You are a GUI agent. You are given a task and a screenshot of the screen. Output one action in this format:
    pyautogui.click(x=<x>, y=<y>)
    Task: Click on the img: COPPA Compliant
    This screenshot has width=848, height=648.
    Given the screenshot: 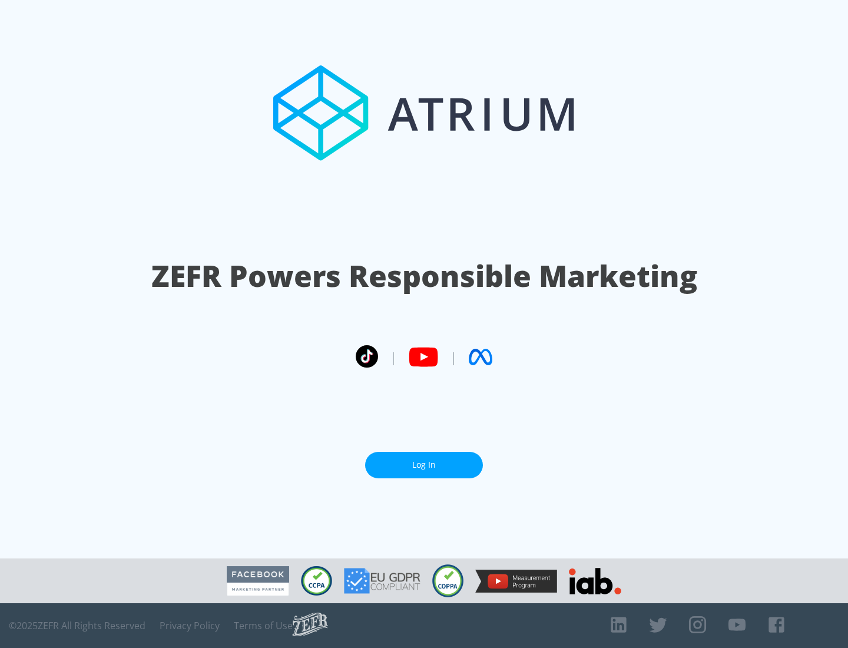 What is the action you would take?
    pyautogui.click(x=448, y=581)
    